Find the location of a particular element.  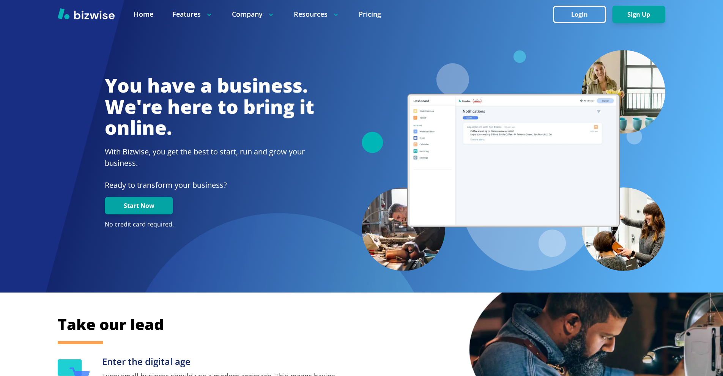

a: Home is located at coordinates (143, 14).